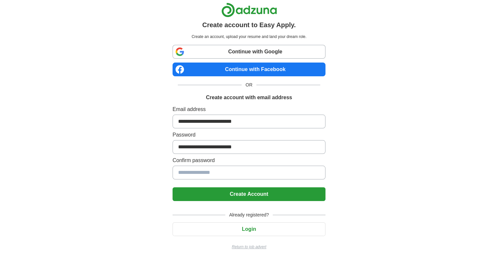 The height and width of the screenshot is (259, 498). What do you see at coordinates (249, 229) in the screenshot?
I see `a: Login` at bounding box center [249, 229].